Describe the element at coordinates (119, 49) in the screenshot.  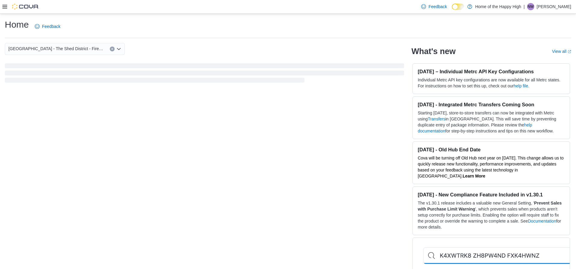
I see `button: Open list of options` at that location.